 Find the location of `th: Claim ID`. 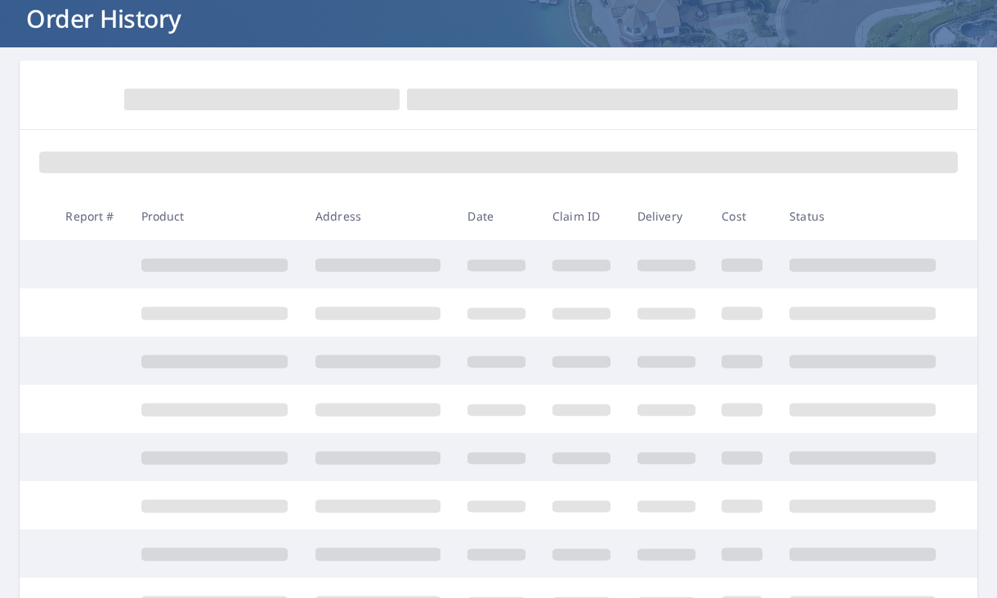

th: Claim ID is located at coordinates (582, 216).